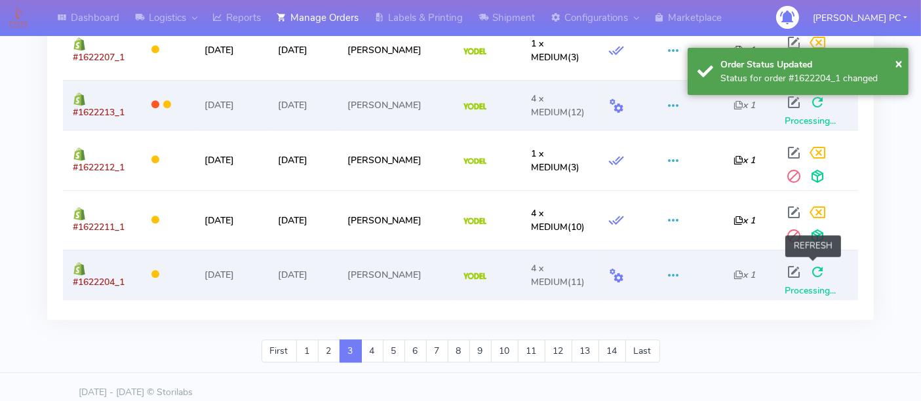 This screenshot has height=401, width=921. I want to click on span: #1622212_1, so click(98, 167).